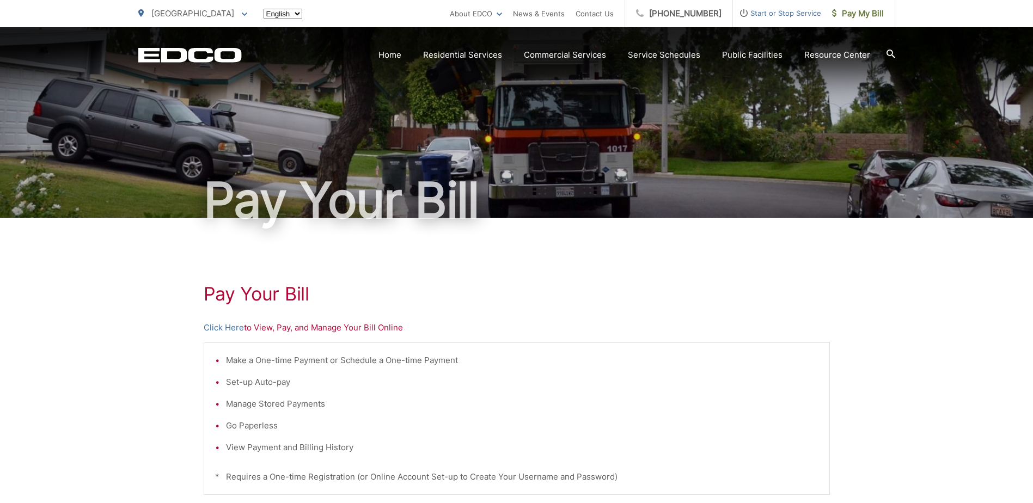 Image resolution: width=1033 pixels, height=503 pixels. I want to click on li: Make a One-time Payment or Schedule a One-time Payment, so click(522, 360).